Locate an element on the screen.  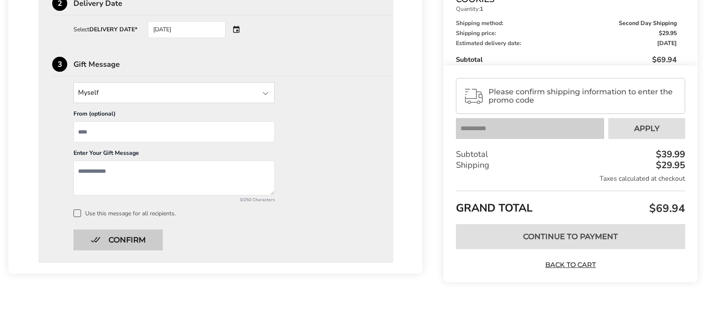
div: Shipping price: is located at coordinates (566, 33).